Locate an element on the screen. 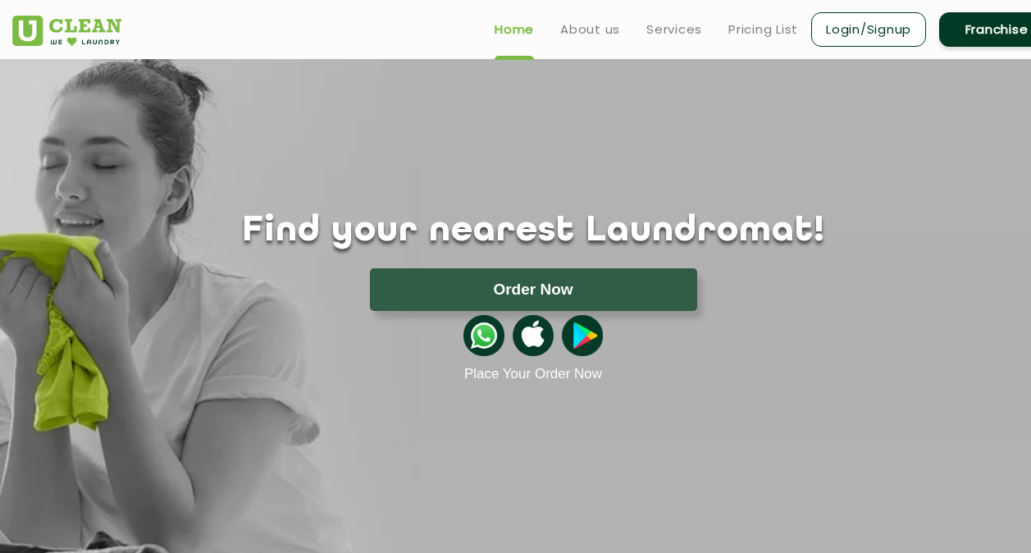 This screenshot has width=1031, height=553. img: whatsappicon.png is located at coordinates (484, 336).